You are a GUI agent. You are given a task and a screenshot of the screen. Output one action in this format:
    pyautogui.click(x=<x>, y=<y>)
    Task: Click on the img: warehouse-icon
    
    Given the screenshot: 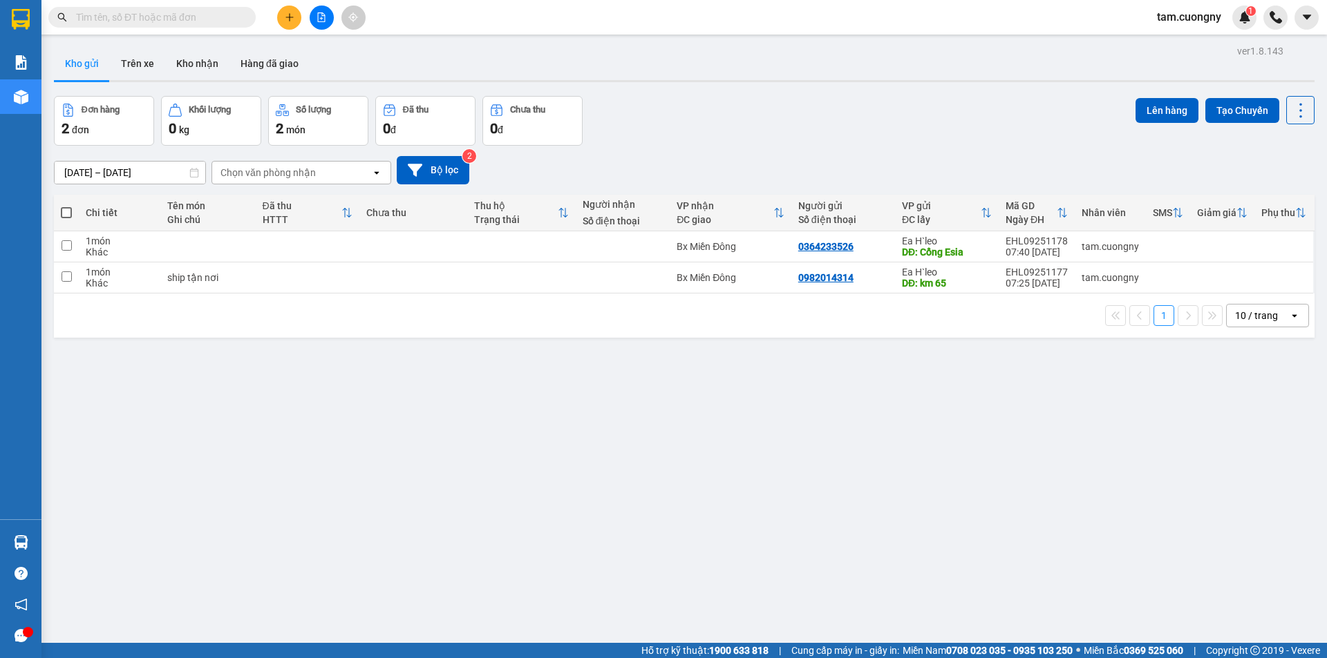 What is the action you would take?
    pyautogui.click(x=21, y=542)
    